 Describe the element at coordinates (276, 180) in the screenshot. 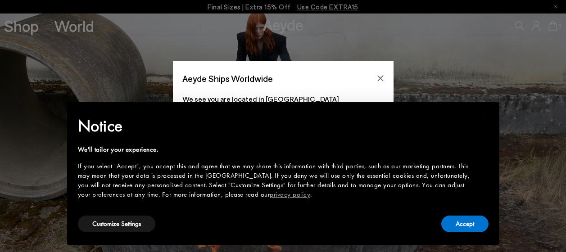

I see `div: If you select "Accept", you accept this and agree that we may share this information with third p...` at that location.